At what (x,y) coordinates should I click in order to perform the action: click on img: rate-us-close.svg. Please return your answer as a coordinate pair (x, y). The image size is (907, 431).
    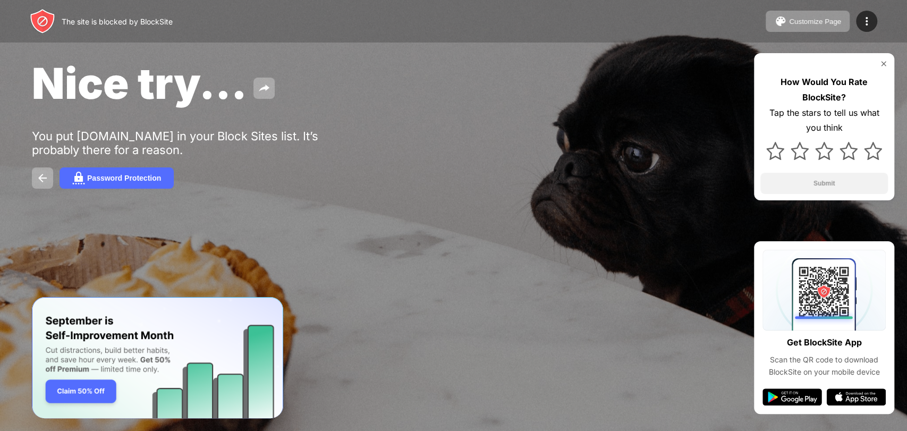
    Looking at the image, I should click on (884, 64).